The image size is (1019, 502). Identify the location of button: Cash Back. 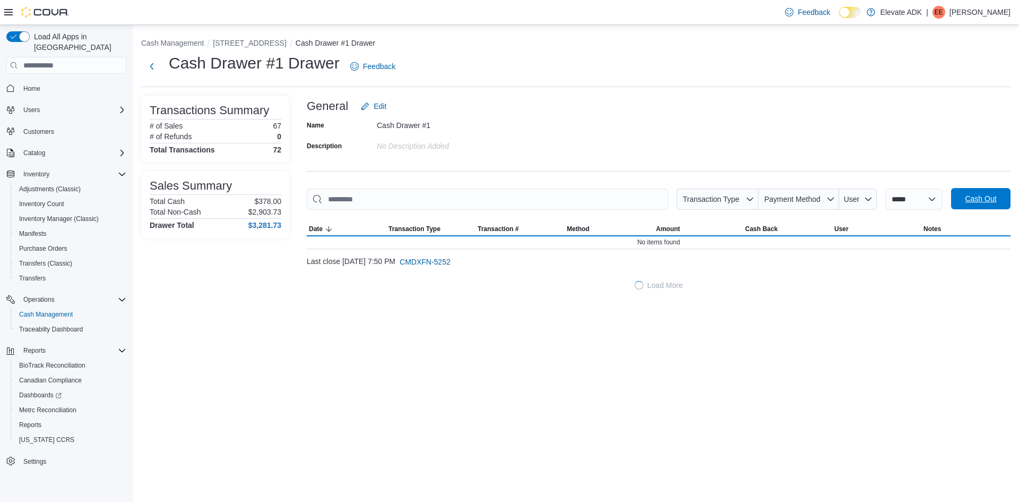
(788, 229).